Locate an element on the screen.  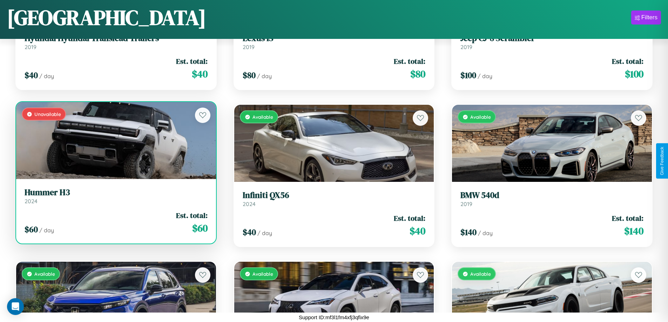
div: Give Feedback is located at coordinates (662, 161).